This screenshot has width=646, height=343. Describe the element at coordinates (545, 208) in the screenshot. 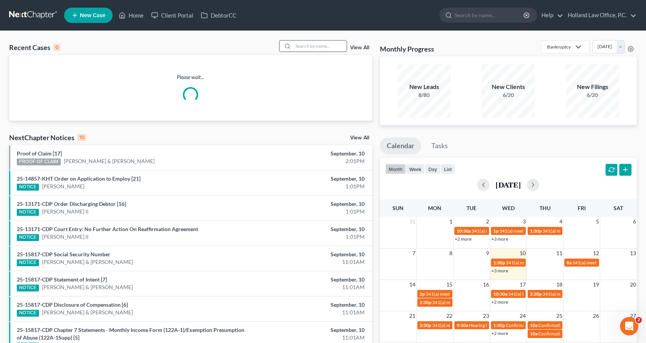

I see `span: Thu` at that location.